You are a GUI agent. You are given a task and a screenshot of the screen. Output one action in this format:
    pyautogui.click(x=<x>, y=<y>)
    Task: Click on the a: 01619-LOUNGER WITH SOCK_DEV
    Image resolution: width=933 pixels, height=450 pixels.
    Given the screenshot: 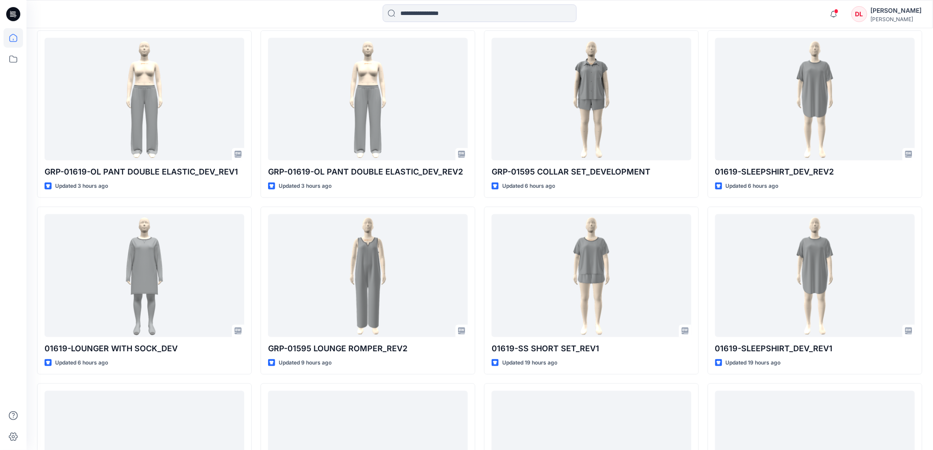 What is the action you would take?
    pyautogui.click(x=144, y=276)
    